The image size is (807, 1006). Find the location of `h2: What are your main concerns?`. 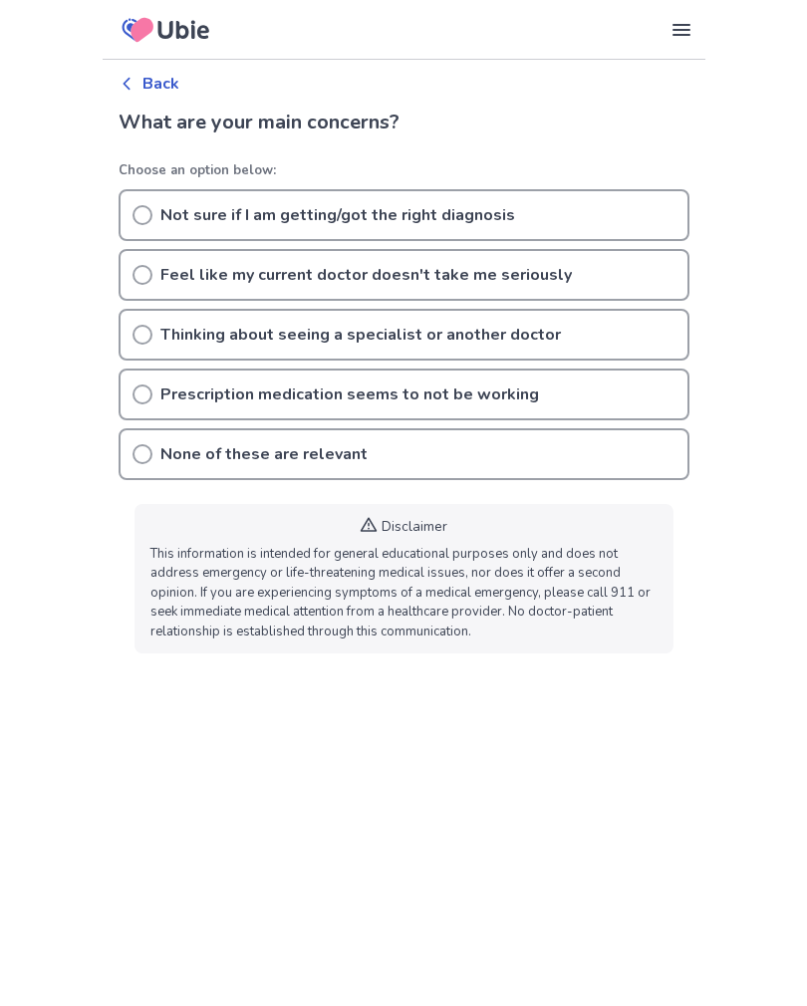

h2: What are your main concerns? is located at coordinates (403, 123).